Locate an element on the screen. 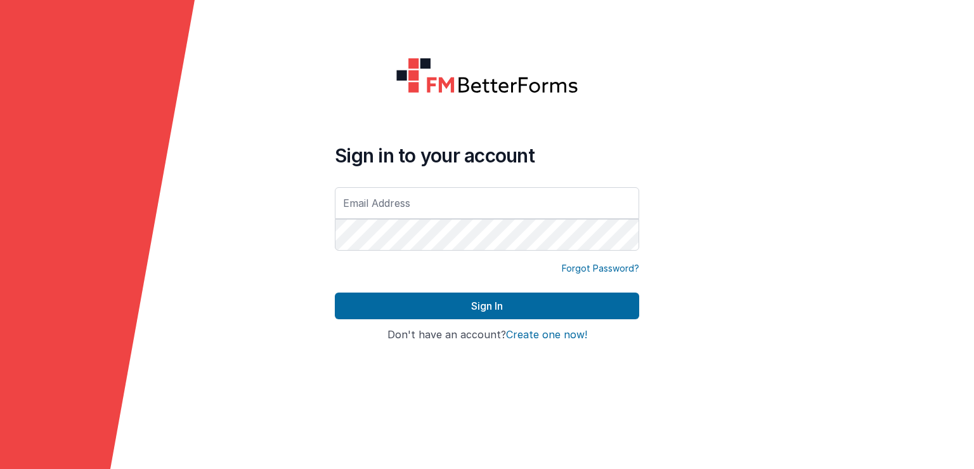 This screenshot has width=974, height=469. a: Forgot Password? is located at coordinates (601, 268).